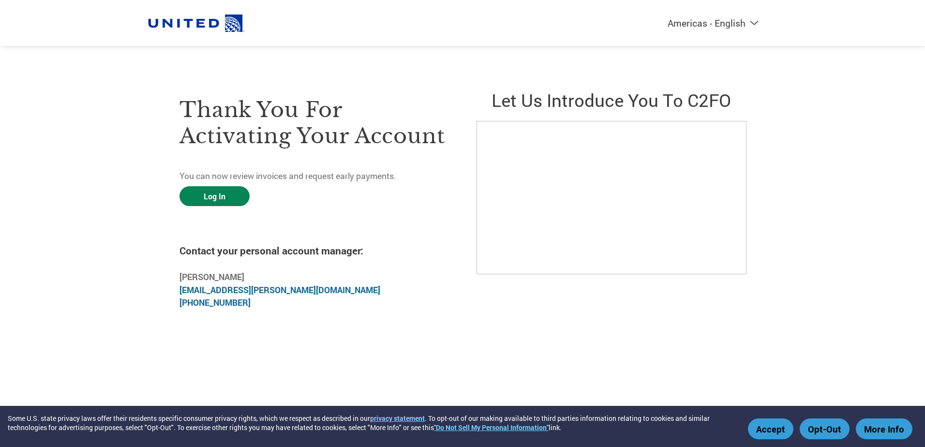 The height and width of the screenshot is (447, 925). Describe the element at coordinates (196, 23) in the screenshot. I see `img: United Airlines` at that location.